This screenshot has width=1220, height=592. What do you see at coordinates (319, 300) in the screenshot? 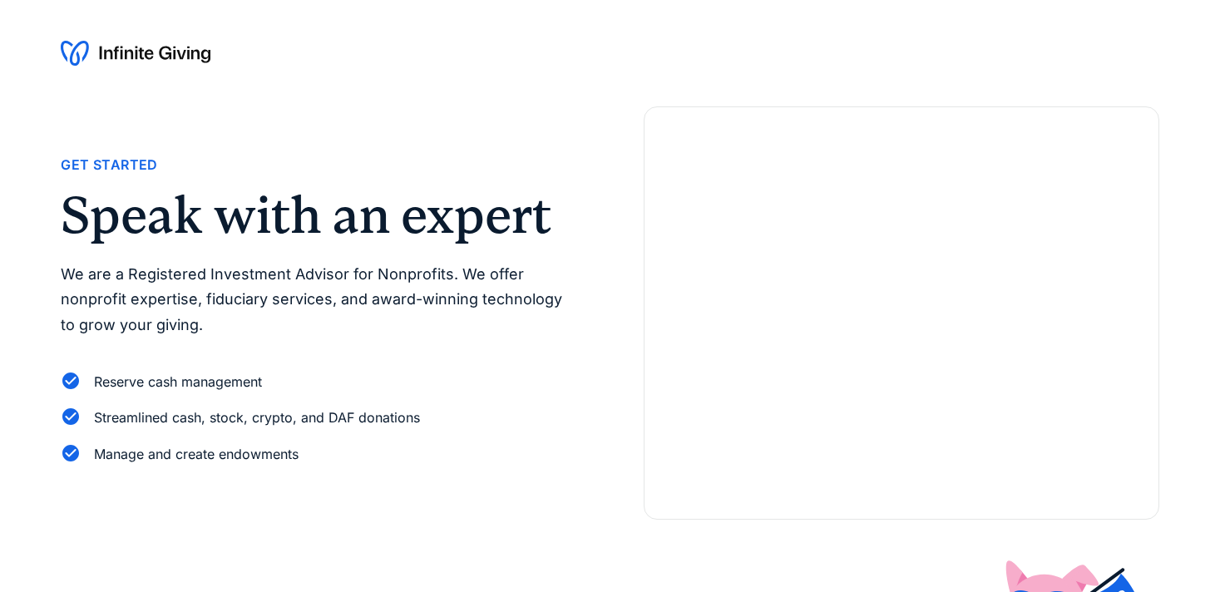
I see `p: We are a Registered Investment Advisor for Nonprofits. We offer nonprofit expertise, fiduciary se...` at bounding box center [319, 300].